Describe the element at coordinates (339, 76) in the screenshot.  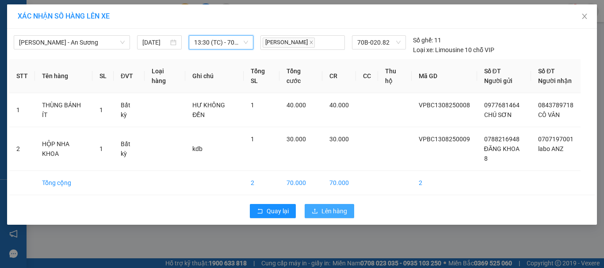
I see `th: CR` at that location.